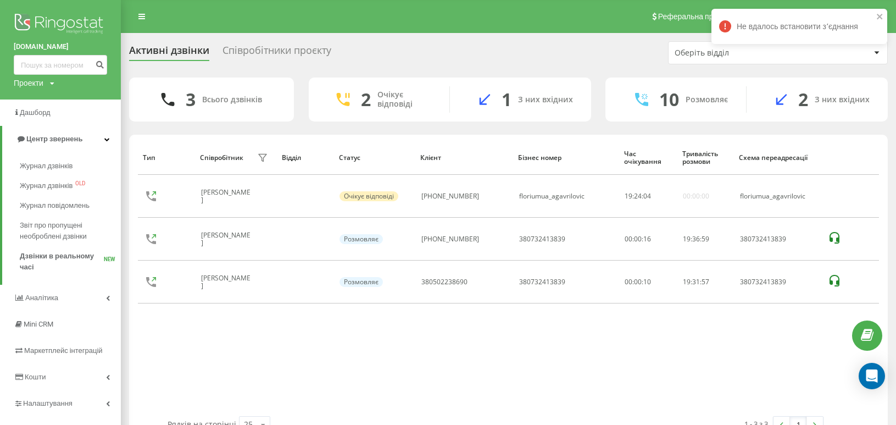 This screenshot has width=896, height=425. Describe the element at coordinates (70, 186) in the screenshot. I see `a: Журнал дзвінківOLD` at that location.